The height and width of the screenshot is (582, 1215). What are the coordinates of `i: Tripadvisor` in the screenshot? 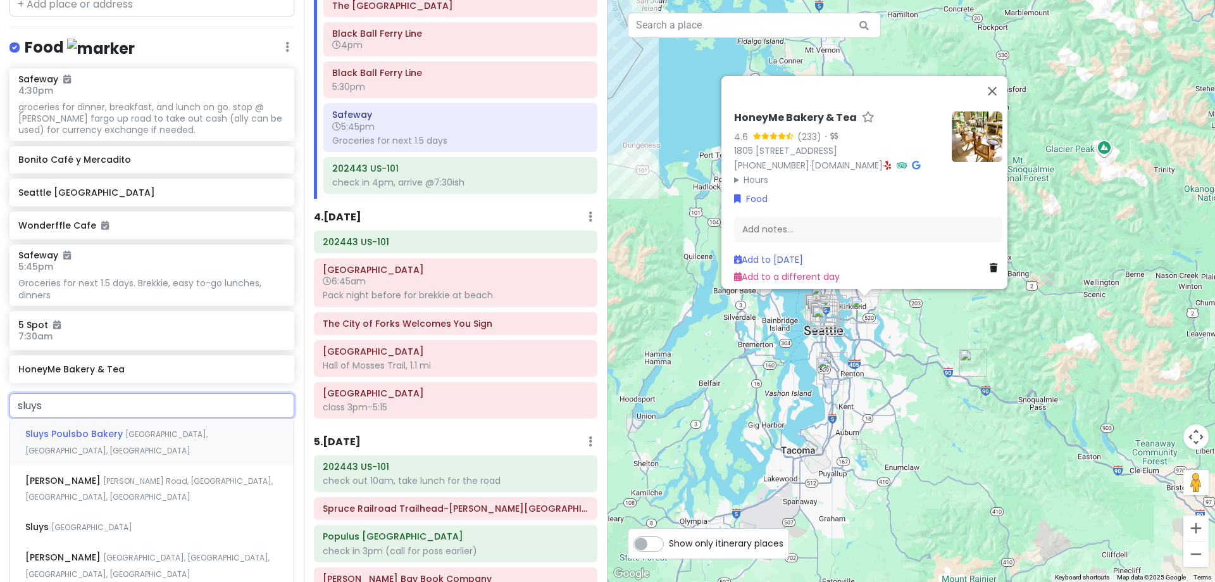 It's located at (902, 165).